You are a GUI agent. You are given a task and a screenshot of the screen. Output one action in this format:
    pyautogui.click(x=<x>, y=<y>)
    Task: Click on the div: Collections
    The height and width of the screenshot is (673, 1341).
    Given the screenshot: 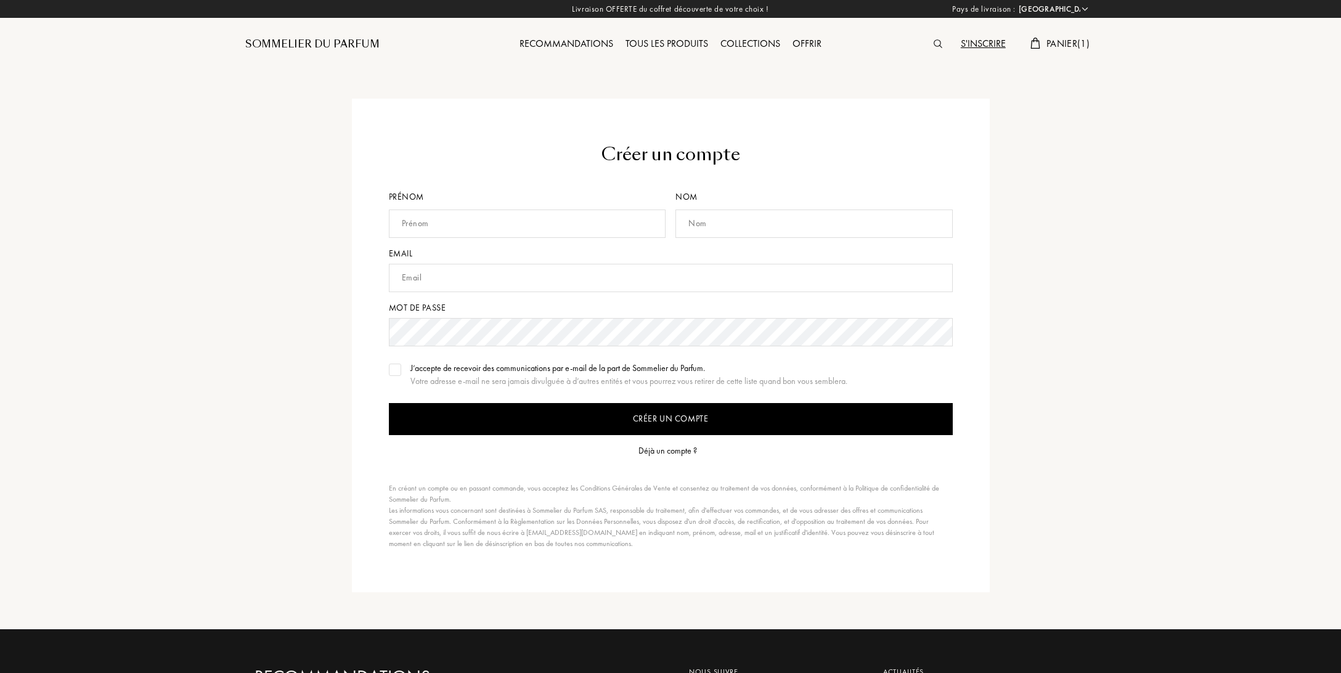 What is the action you would take?
    pyautogui.click(x=750, y=44)
    